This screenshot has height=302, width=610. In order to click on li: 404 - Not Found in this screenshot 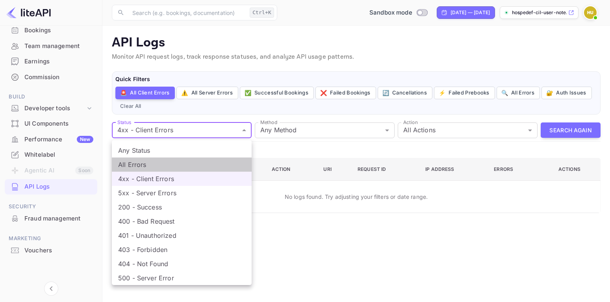, I will do `click(182, 264)`.